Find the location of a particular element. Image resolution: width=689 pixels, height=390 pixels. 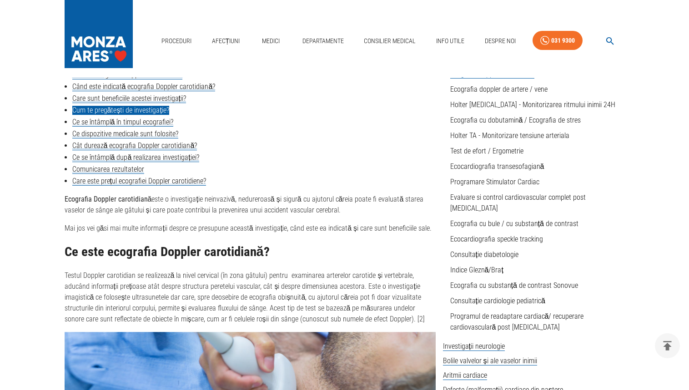

a: Test de efort / Ergometrie is located at coordinates (486, 151).